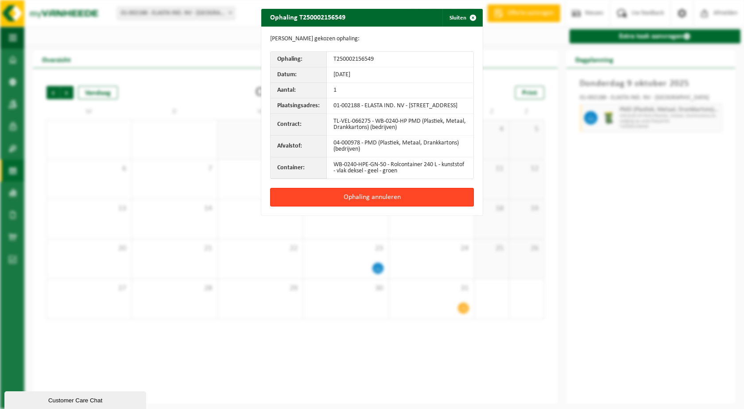 The width and height of the screenshot is (744, 409). What do you see at coordinates (299, 146) in the screenshot?
I see `th: Afvalstof:` at bounding box center [299, 146].